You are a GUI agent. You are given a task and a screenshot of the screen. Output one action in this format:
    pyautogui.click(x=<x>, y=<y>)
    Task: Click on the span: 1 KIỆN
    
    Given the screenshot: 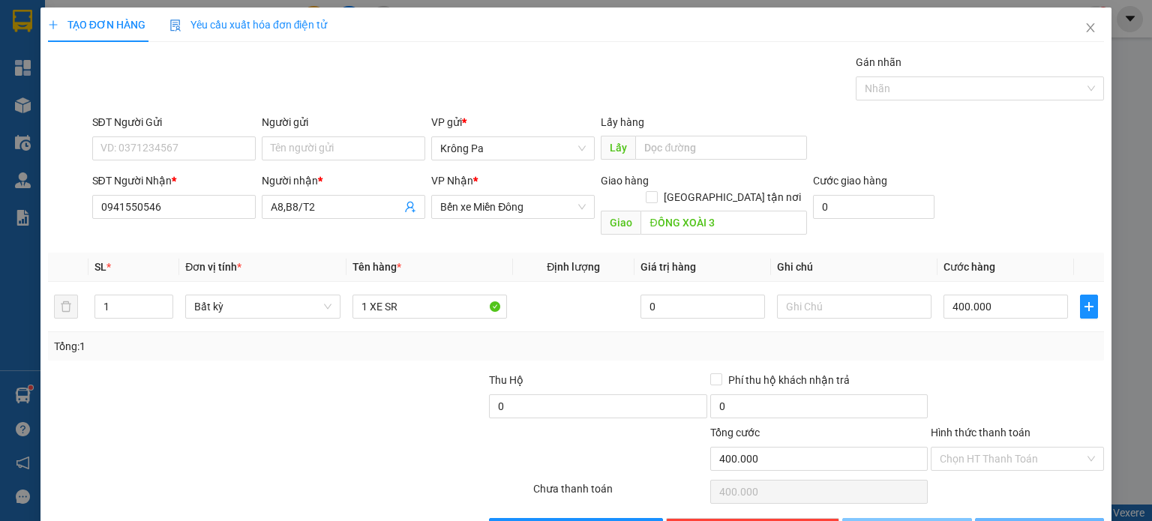 What is the action you would take?
    pyautogui.click(x=169, y=116)
    